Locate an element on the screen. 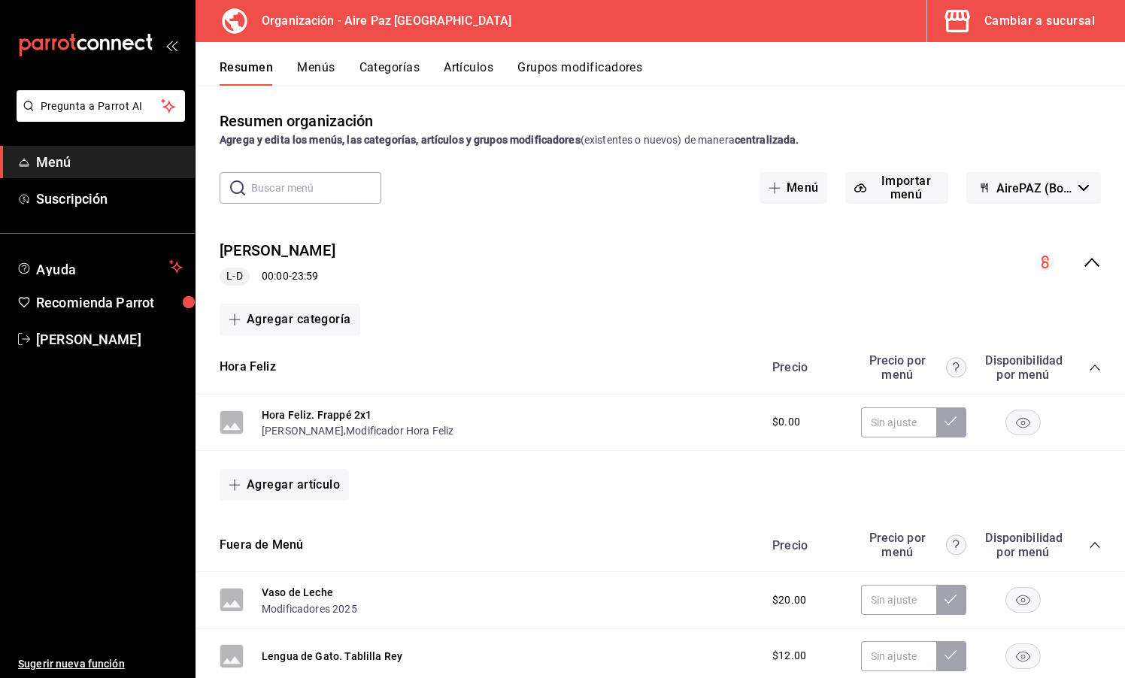  span: $0.00 is located at coordinates (786, 422).